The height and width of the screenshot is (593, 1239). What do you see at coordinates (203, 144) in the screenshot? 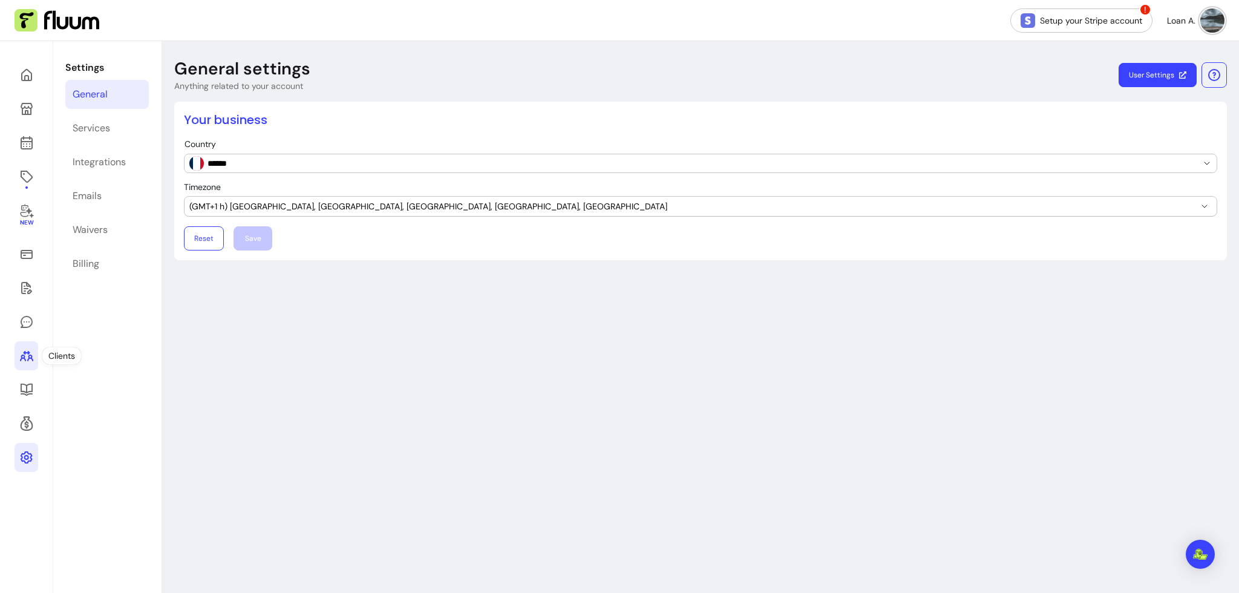
I see `label: Country` at bounding box center [203, 144].